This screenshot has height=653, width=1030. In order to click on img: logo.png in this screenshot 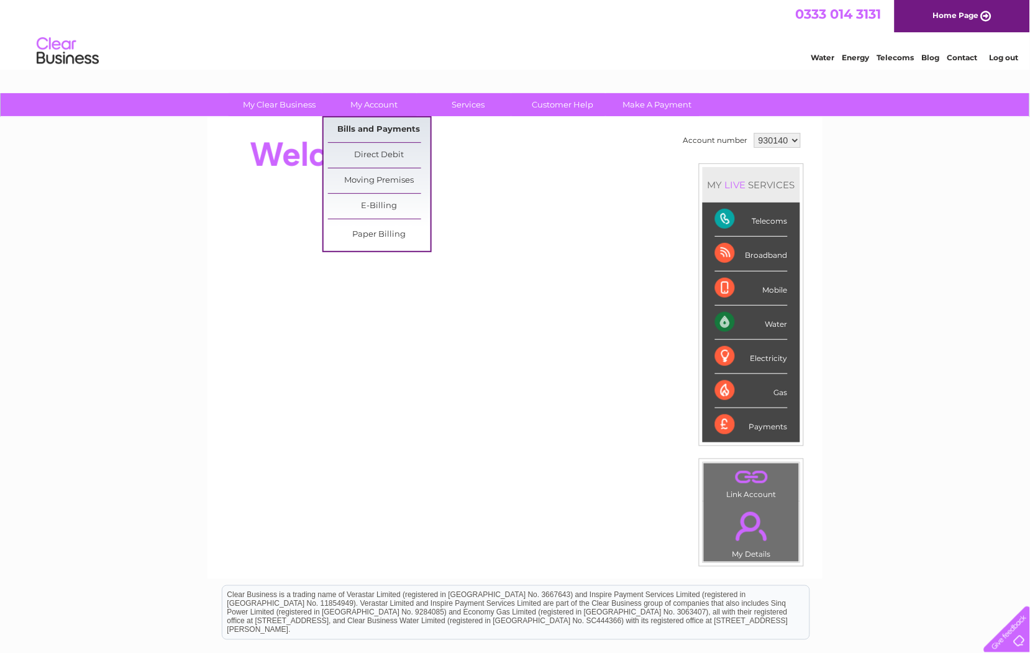, I will do `click(68, 51)`.